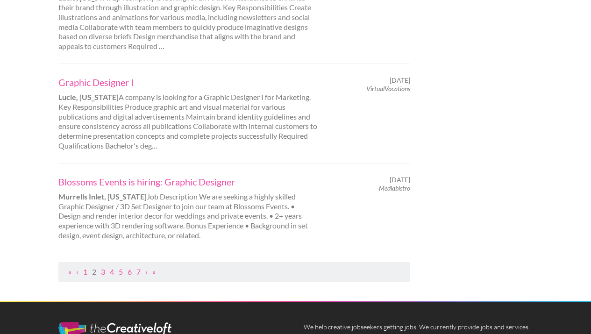  I want to click on div: Job Description We are seeking a highly skilled Graphic Designer / 3D Set Designer to join our te..., so click(188, 208).